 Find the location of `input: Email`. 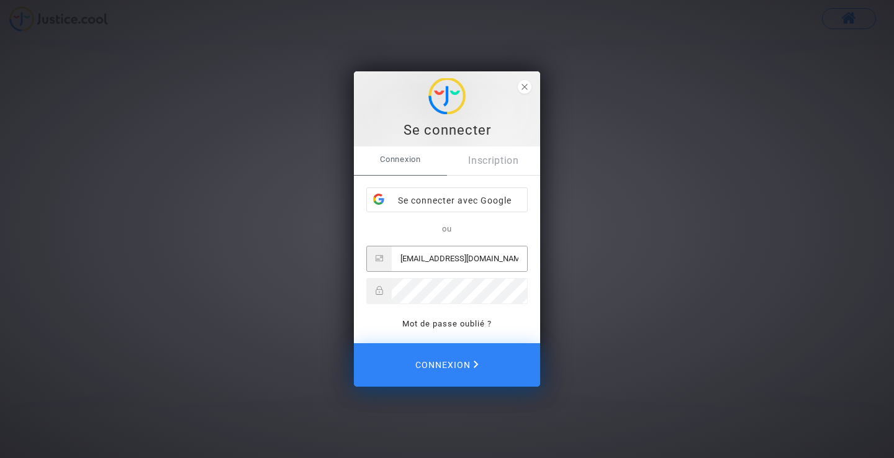

input: Email is located at coordinates (460, 259).